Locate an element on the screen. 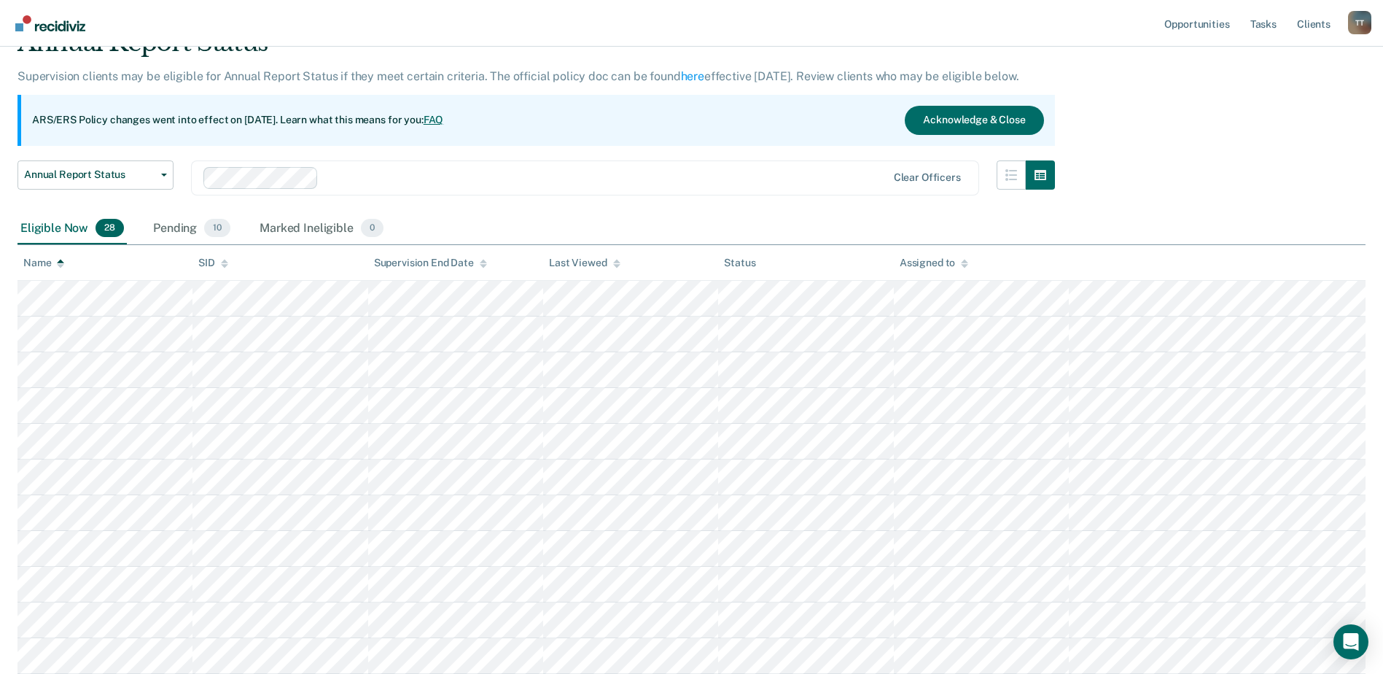 The height and width of the screenshot is (674, 1383). div: Pending10 is located at coordinates (192, 229).